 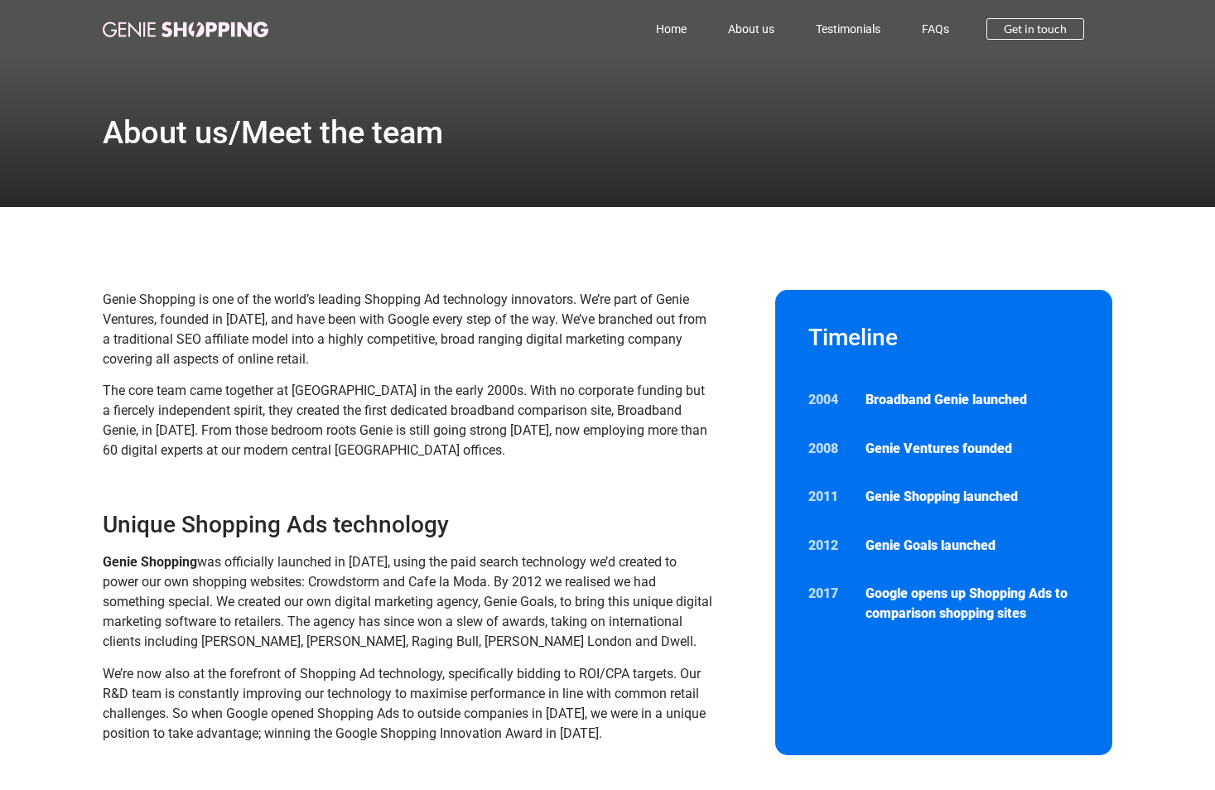 I want to click on h3: Unique Shopping Ads technology, so click(x=408, y=525).